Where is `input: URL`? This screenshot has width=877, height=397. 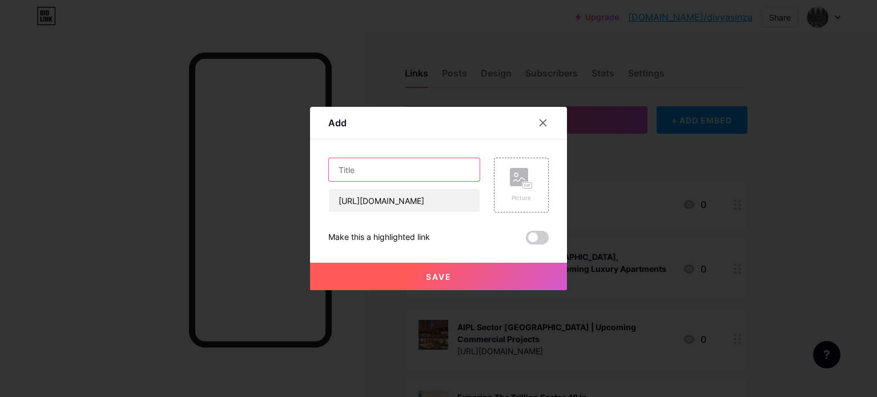
input: URL is located at coordinates (404, 200).